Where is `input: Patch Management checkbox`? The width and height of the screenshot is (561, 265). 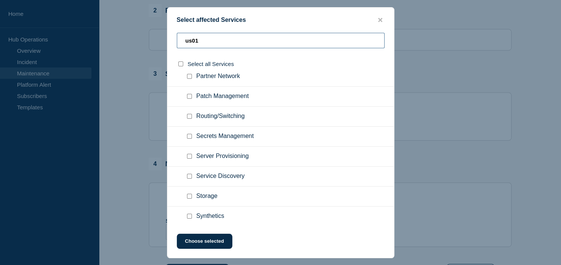 input: Patch Management checkbox is located at coordinates (189, 96).